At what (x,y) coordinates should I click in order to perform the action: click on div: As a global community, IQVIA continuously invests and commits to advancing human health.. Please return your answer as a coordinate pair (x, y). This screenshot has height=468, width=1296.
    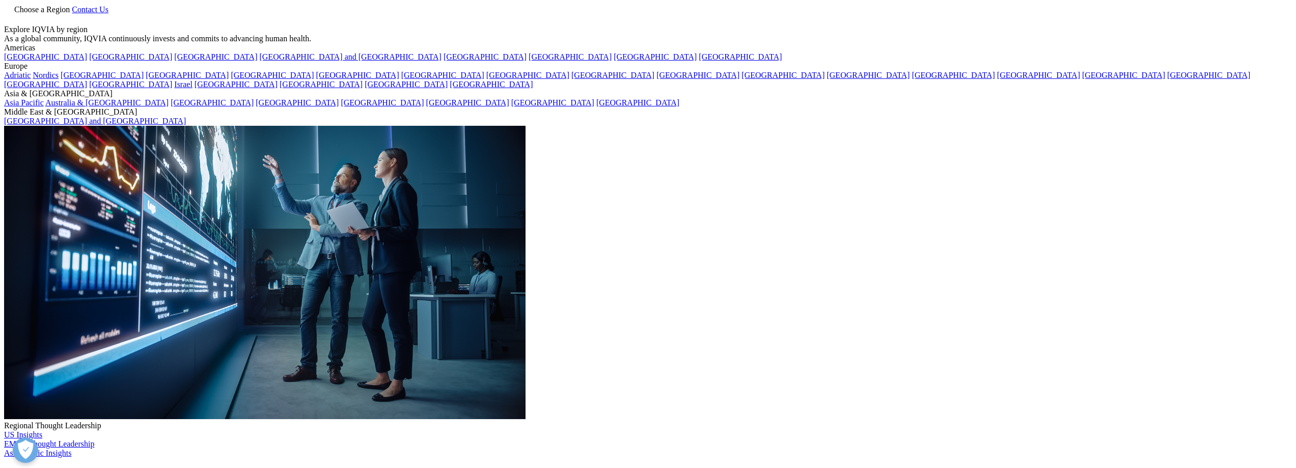
    Looking at the image, I should click on (648, 39).